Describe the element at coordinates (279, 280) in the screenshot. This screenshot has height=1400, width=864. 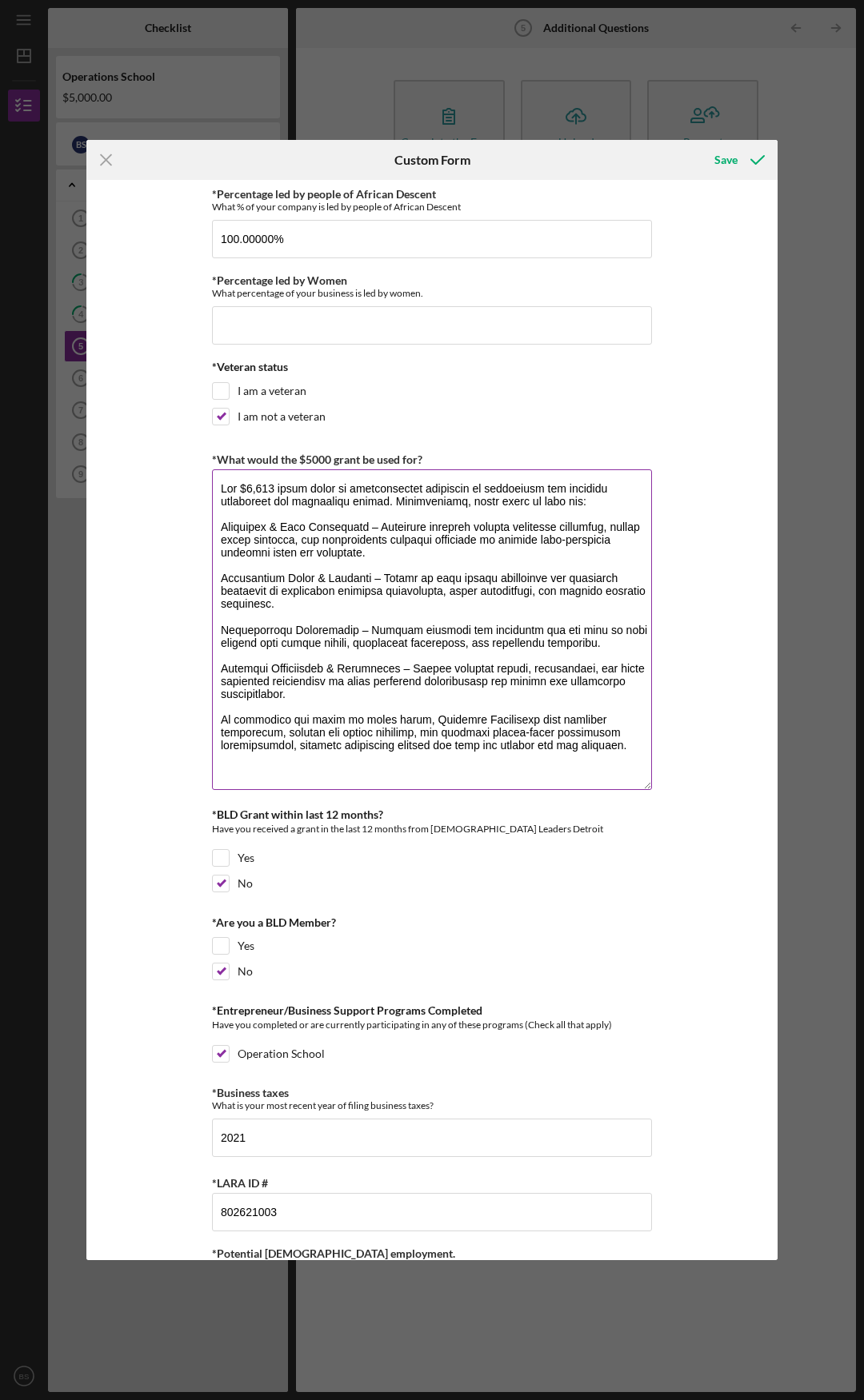
I see `label: *Percentage led by Women` at that location.